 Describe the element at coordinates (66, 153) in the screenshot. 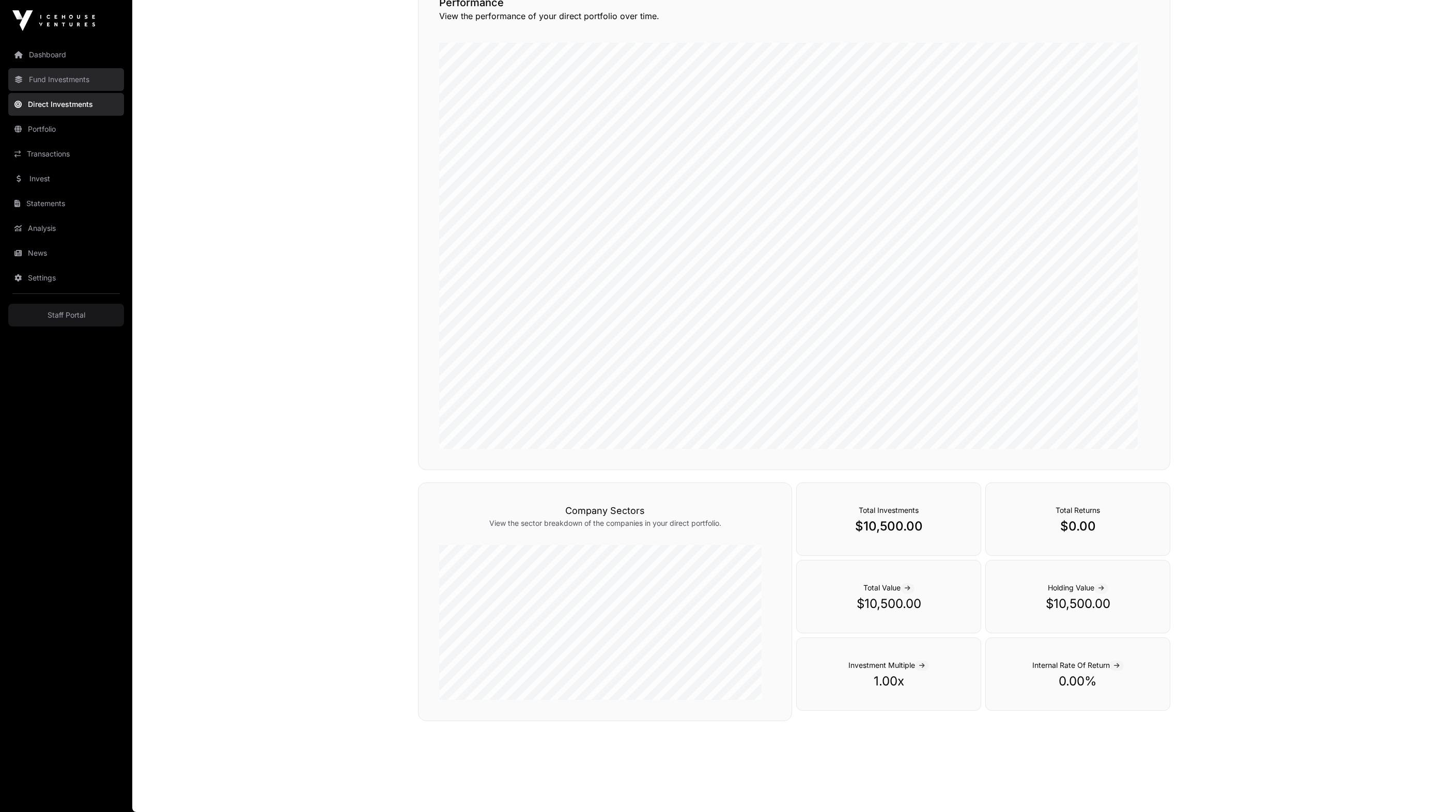

I see `a: Transactions` at that location.